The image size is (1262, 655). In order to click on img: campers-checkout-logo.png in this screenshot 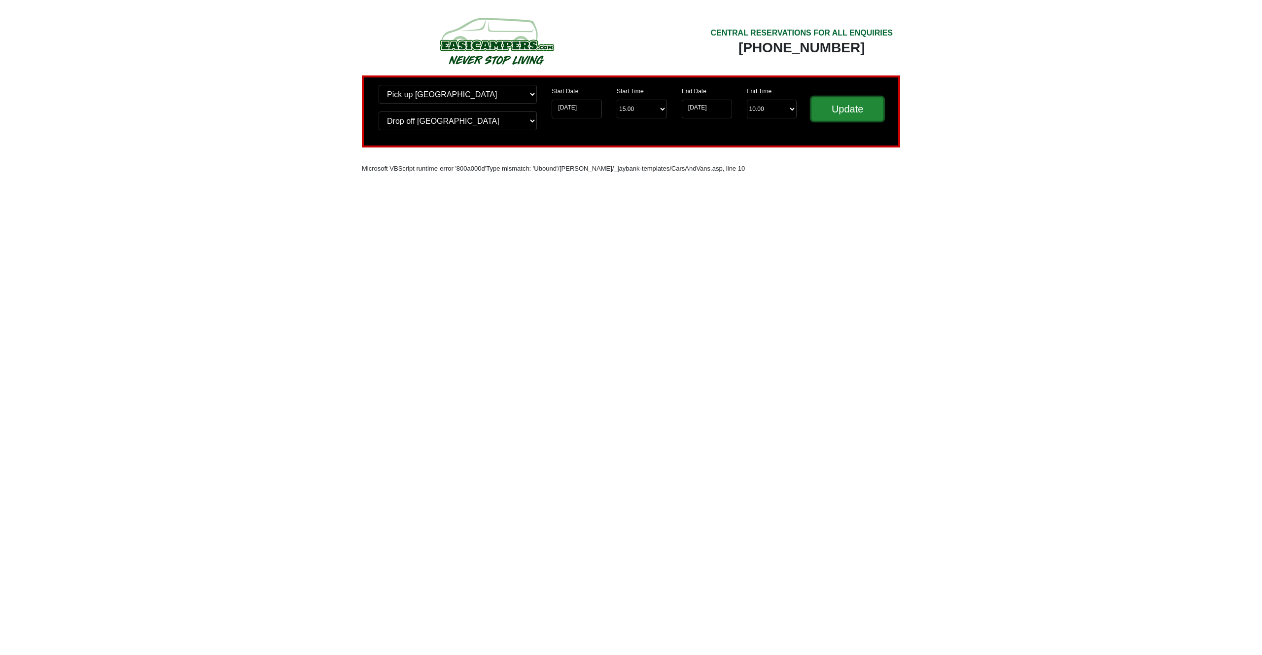, I will do `click(496, 41)`.